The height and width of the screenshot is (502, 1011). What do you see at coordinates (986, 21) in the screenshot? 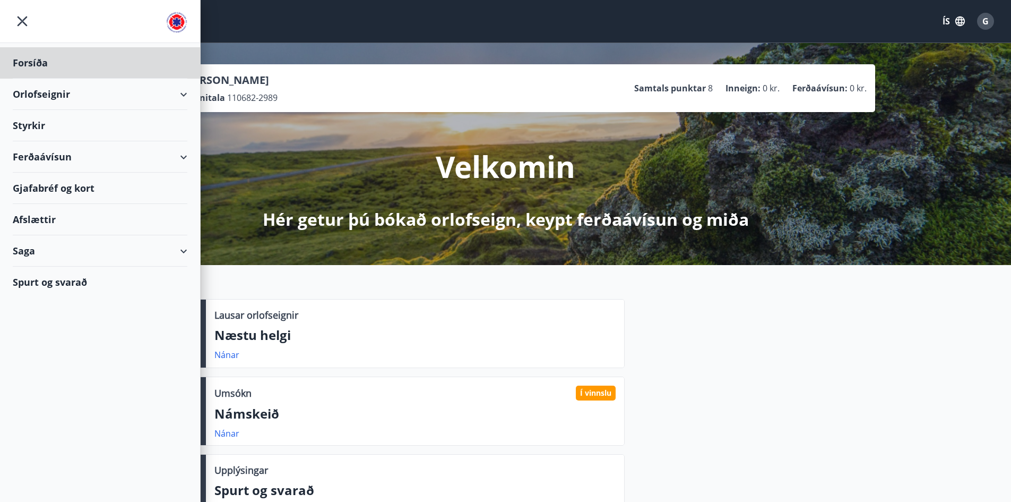
I see `button: G` at bounding box center [986, 21].